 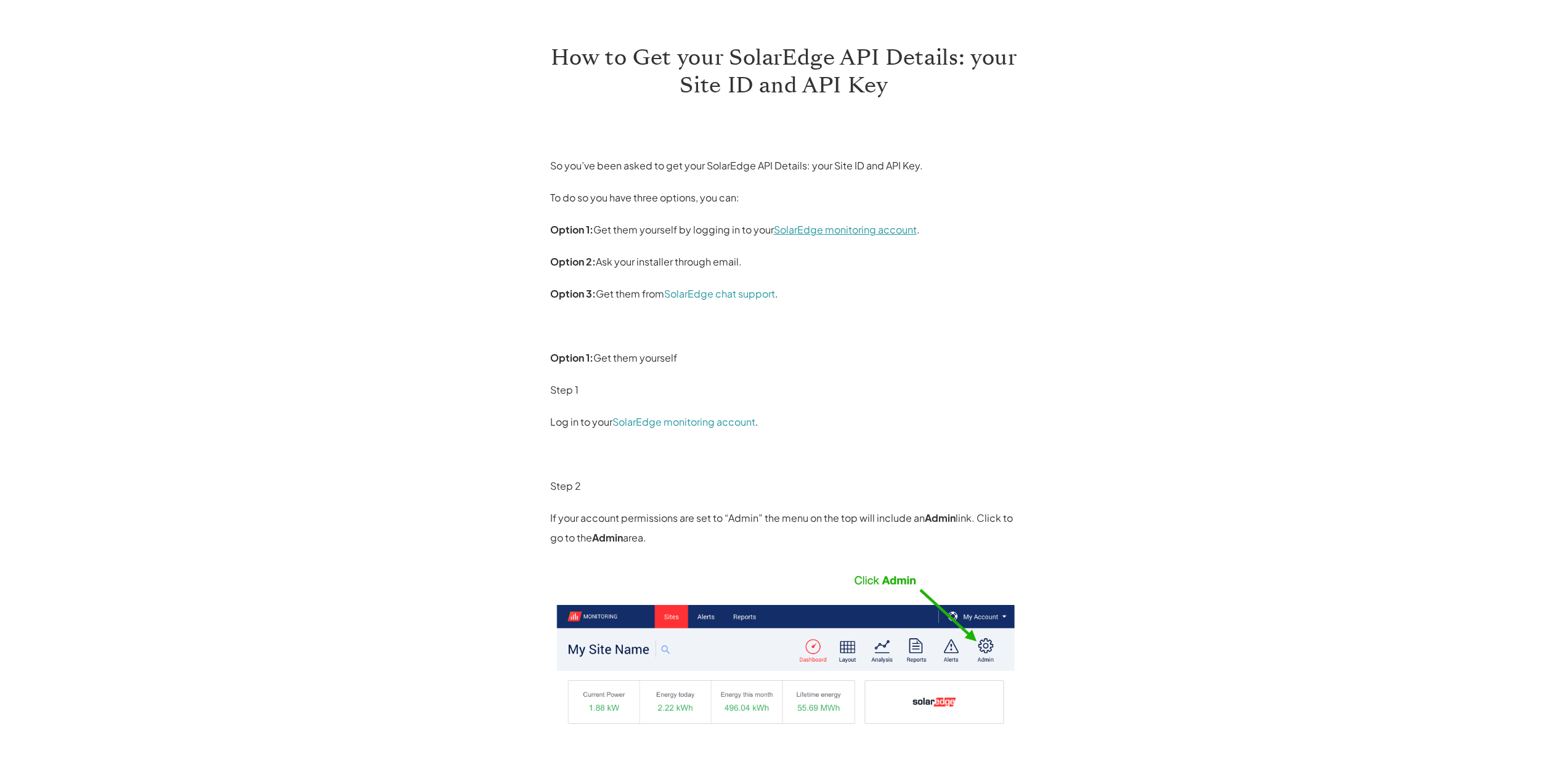 What do you see at coordinates (784, 422) in the screenshot?
I see `p: Log in to your .` at bounding box center [784, 422].